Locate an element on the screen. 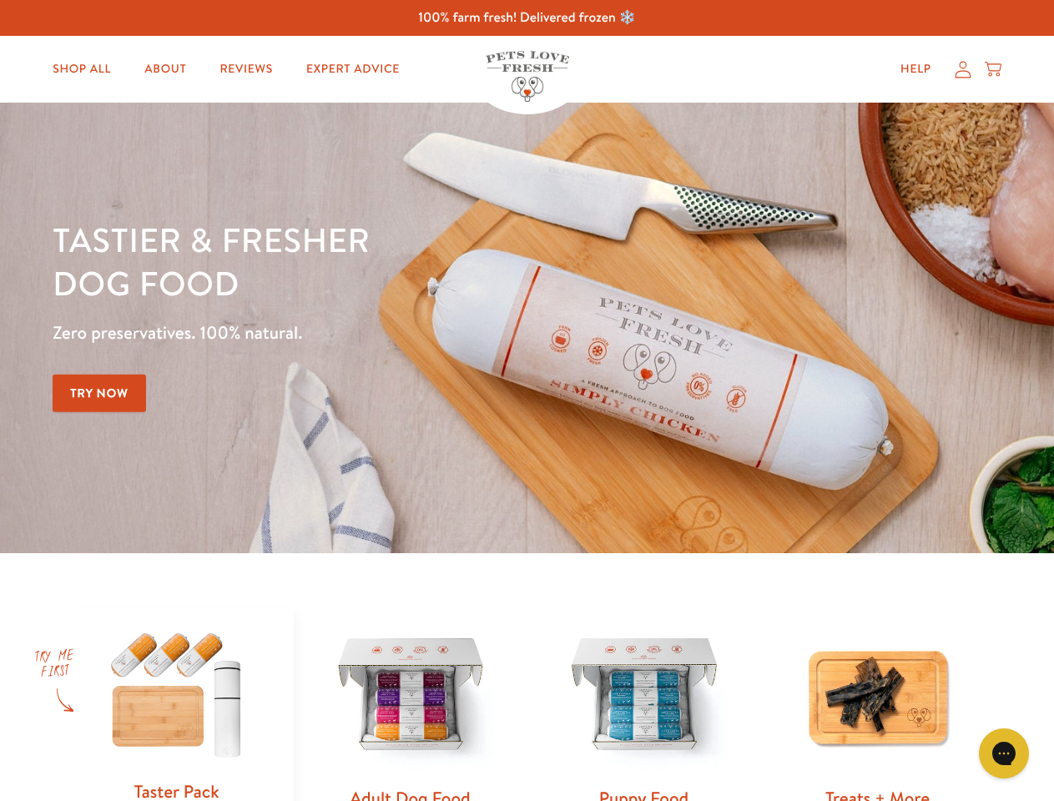 This screenshot has height=801, width=1054. a: Expert Advice is located at coordinates (353, 69).